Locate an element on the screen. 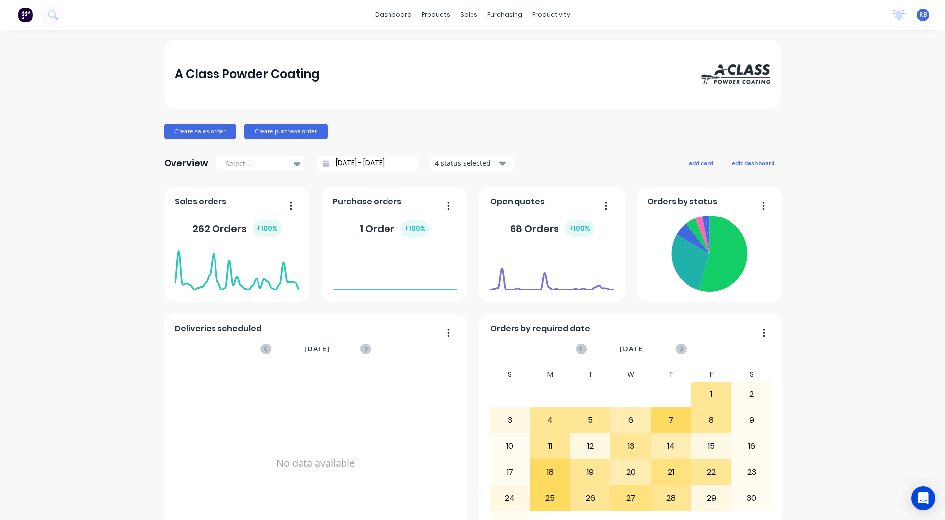  div: 16 is located at coordinates (752, 447).